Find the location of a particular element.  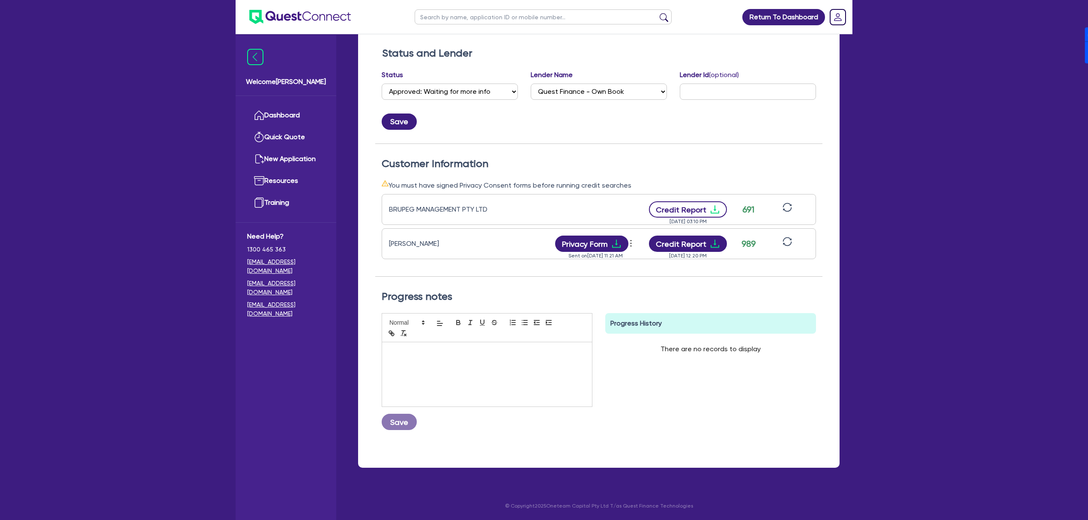

h2: Status and Lender is located at coordinates (599, 53).